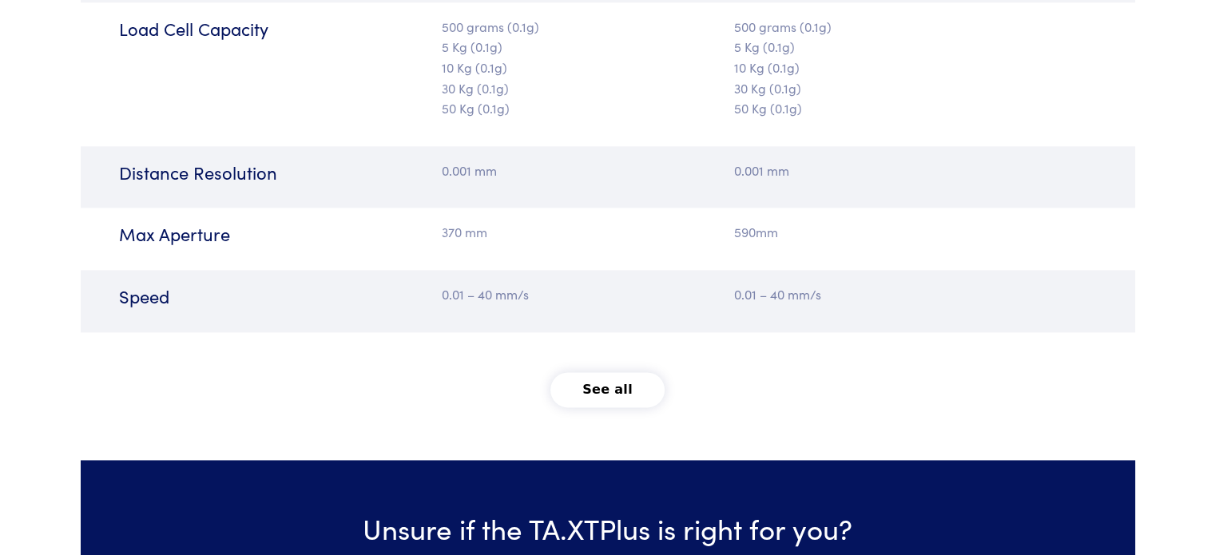  I want to click on h6: Speed, so click(271, 296).